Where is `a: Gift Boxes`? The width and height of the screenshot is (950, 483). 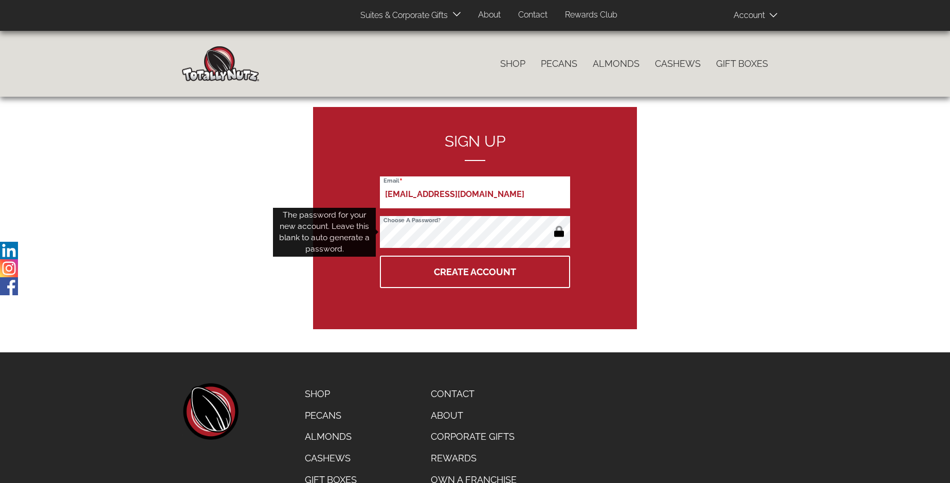
a: Gift Boxes is located at coordinates (742, 64).